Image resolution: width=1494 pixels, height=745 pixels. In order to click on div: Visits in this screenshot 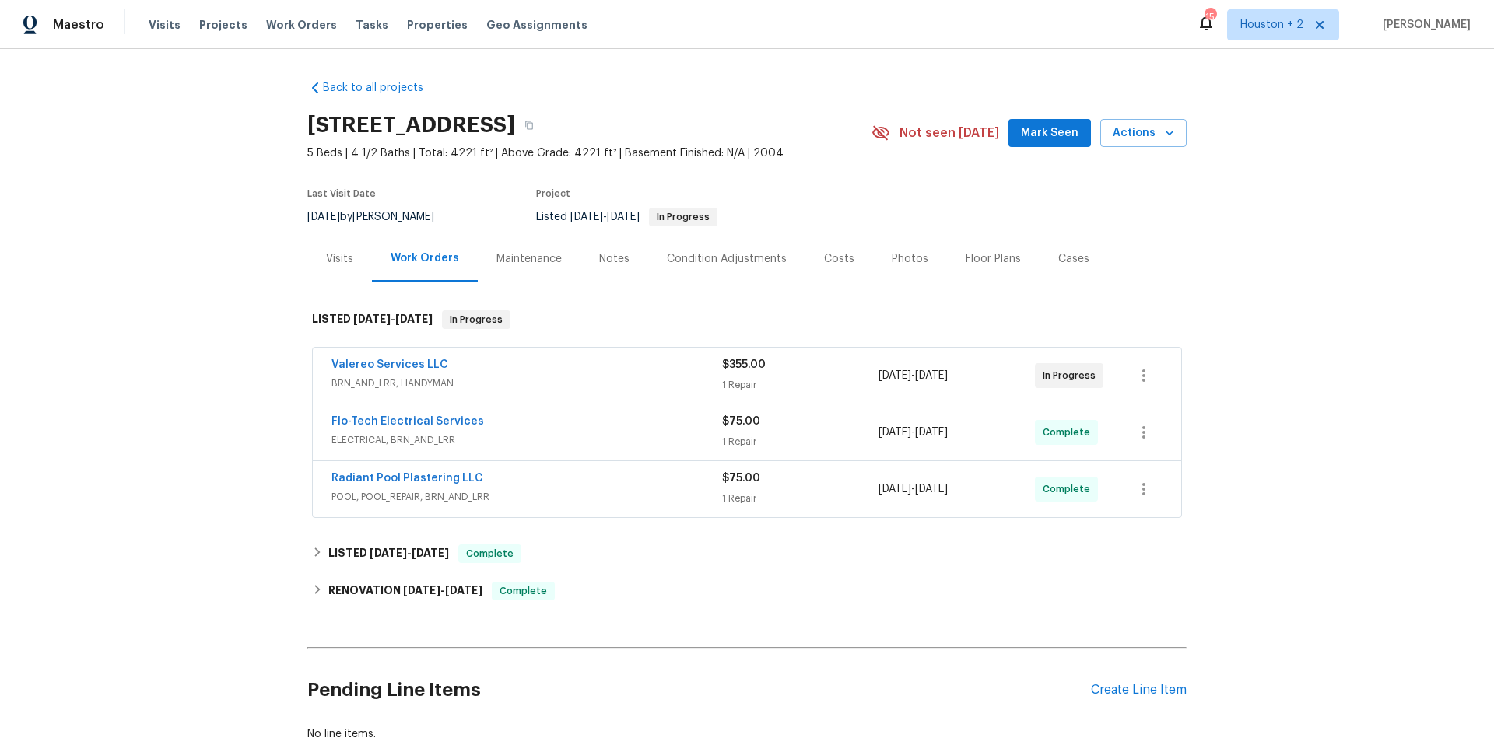, I will do `click(339, 259)`.